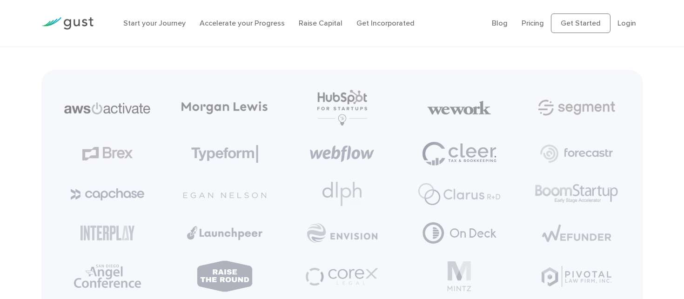  Describe the element at coordinates (67, 23) in the screenshot. I see `img: Gust Logo` at that location.